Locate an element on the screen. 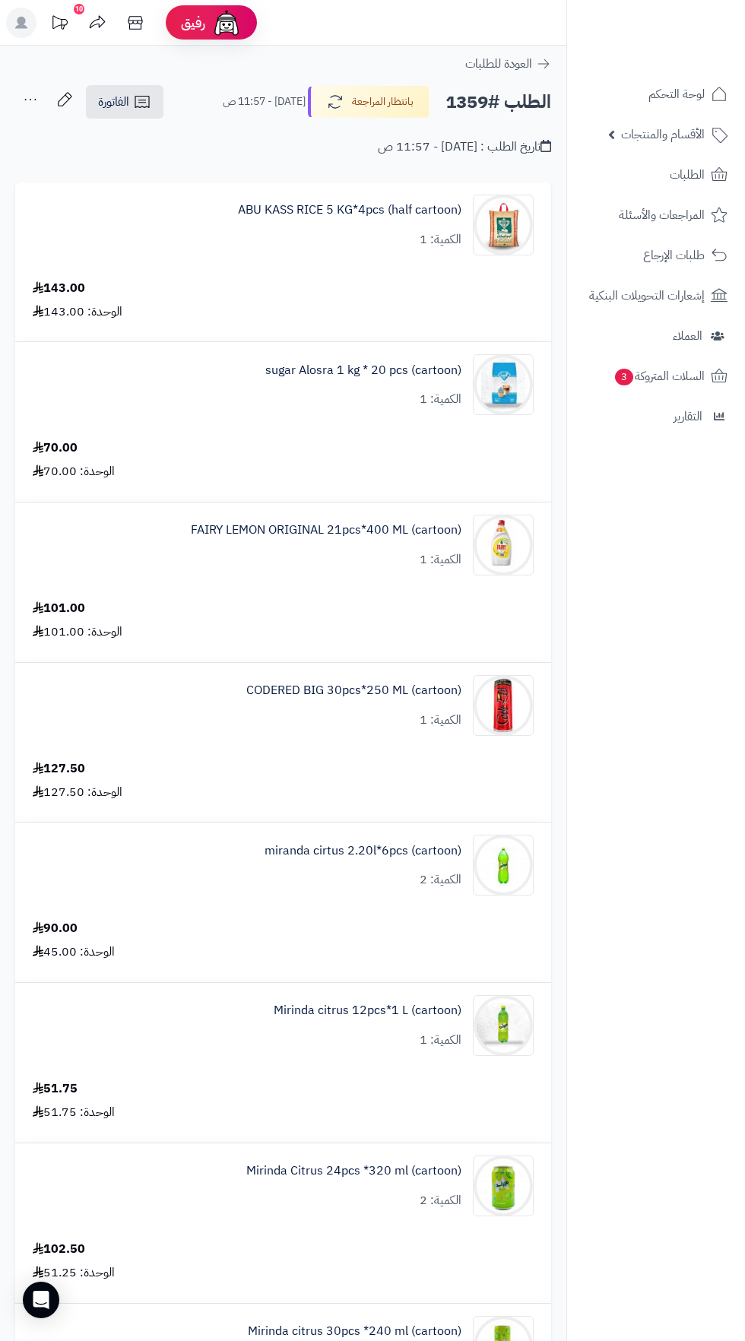 This screenshot has width=745, height=1341. a: العودة للطلبات is located at coordinates (508, 64).